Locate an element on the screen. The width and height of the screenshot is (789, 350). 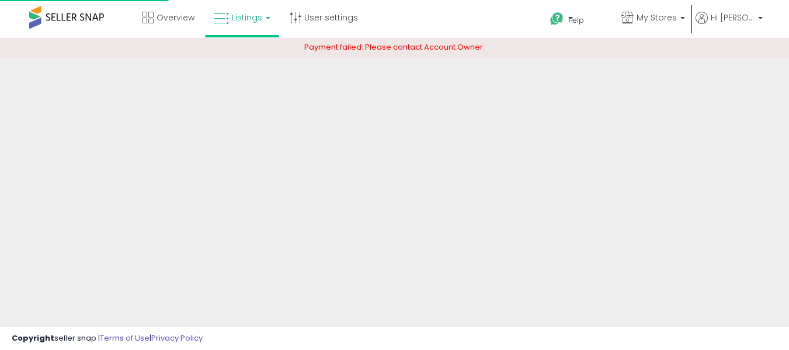
span: Overview is located at coordinates (175, 18).